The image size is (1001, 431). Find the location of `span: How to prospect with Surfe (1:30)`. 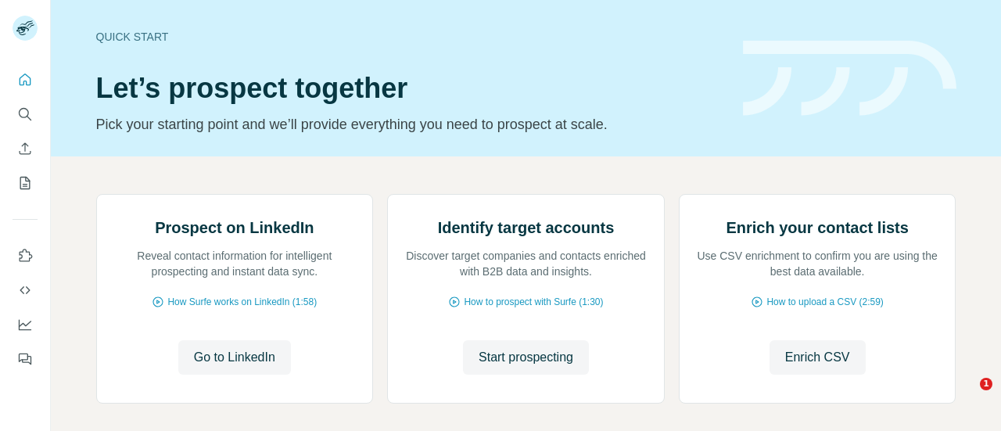

span: How to prospect with Surfe (1:30) is located at coordinates (533, 302).